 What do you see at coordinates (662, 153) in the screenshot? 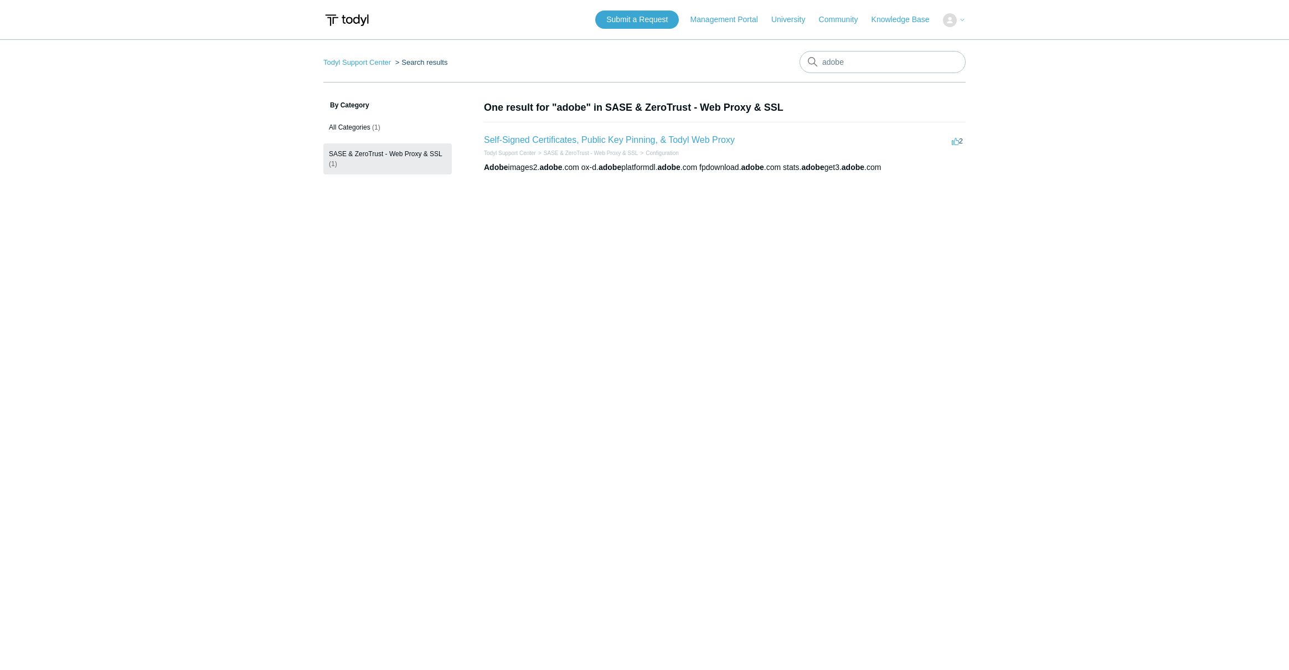
I see `a: Configuration` at bounding box center [662, 153].